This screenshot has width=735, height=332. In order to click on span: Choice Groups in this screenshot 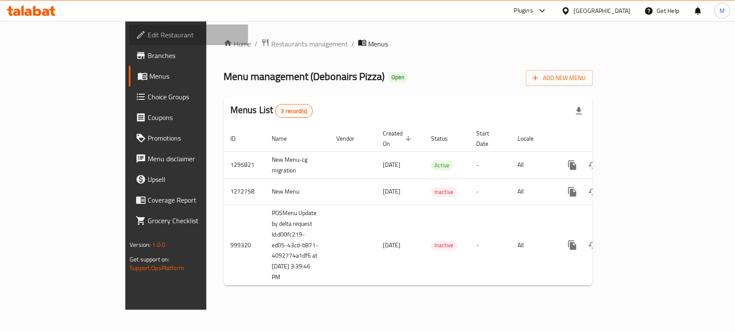, I will do `click(194, 97)`.